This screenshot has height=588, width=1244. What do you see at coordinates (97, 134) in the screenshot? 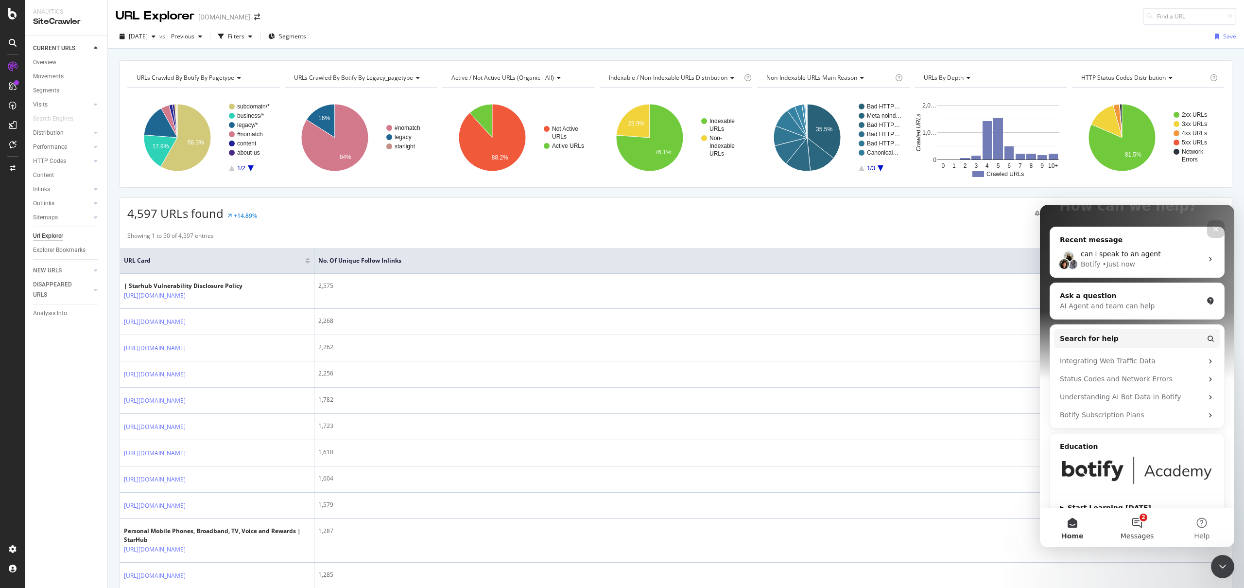
I see `button: Search for help` at bounding box center [97, 134].